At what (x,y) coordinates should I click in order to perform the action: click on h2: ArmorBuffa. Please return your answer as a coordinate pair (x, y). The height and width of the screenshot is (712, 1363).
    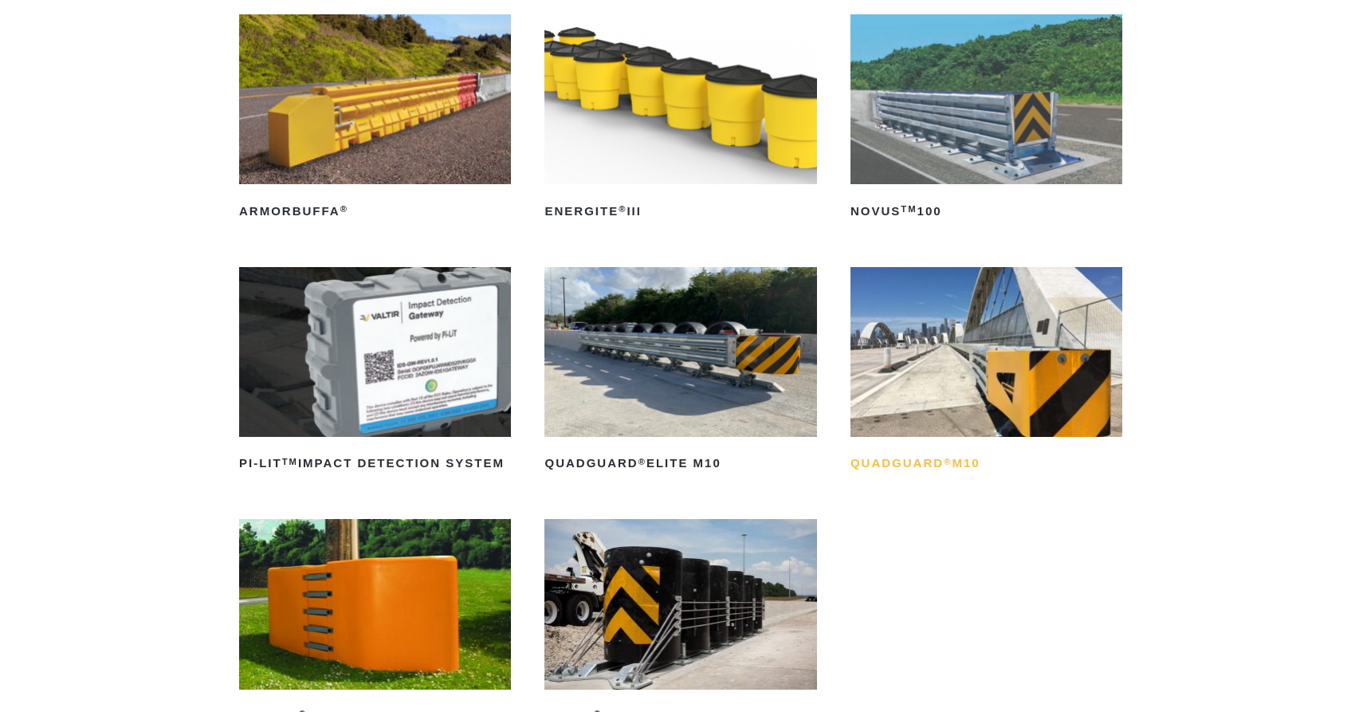
    Looking at the image, I should click on (375, 211).